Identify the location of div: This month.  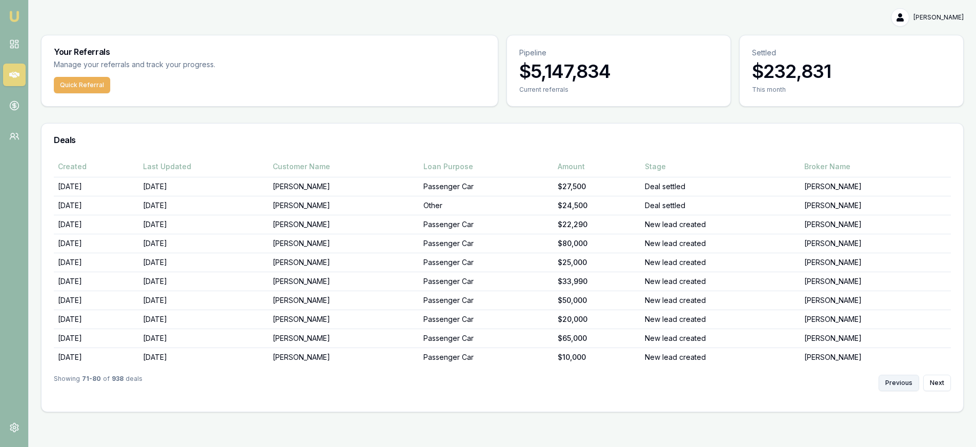
(851, 90).